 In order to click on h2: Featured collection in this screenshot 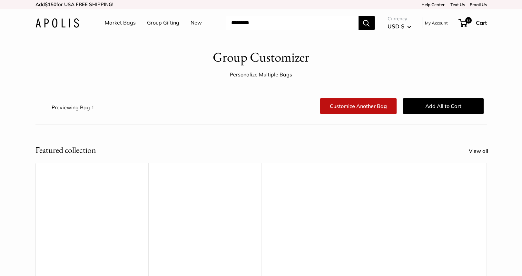, I will do `click(66, 150)`.